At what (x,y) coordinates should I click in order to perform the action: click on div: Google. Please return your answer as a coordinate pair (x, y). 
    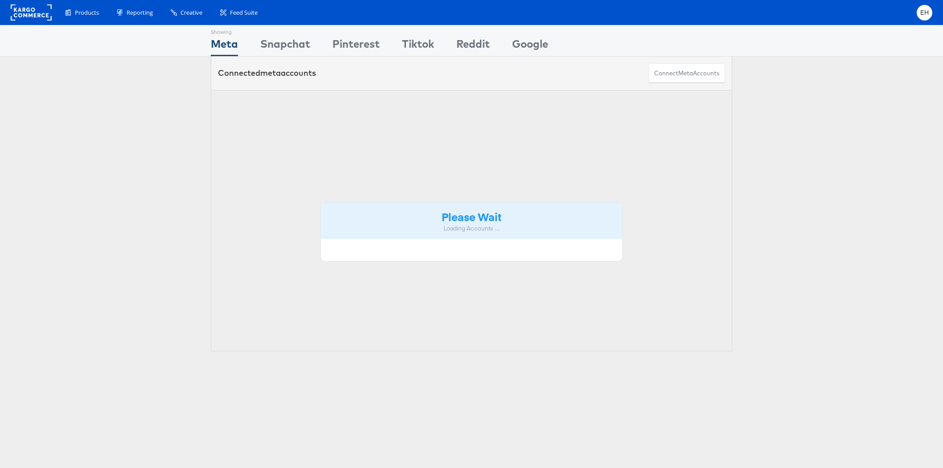
    Looking at the image, I should click on (530, 46).